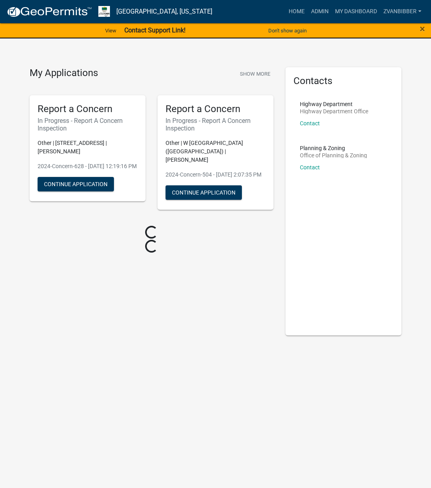 Image resolution: width=431 pixels, height=488 pixels. I want to click on a: My Dashboard, so click(356, 12).